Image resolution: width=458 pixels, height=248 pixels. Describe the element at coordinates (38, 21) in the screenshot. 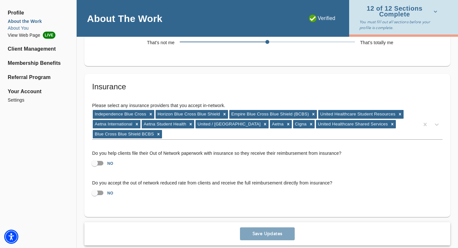

I see `a: About the Work` at that location.